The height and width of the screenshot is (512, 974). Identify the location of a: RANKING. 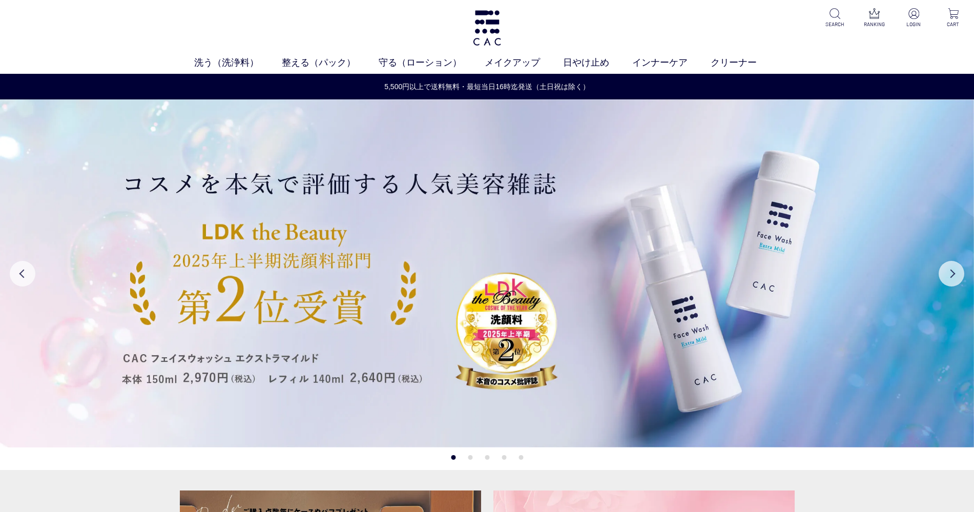
(874, 18).